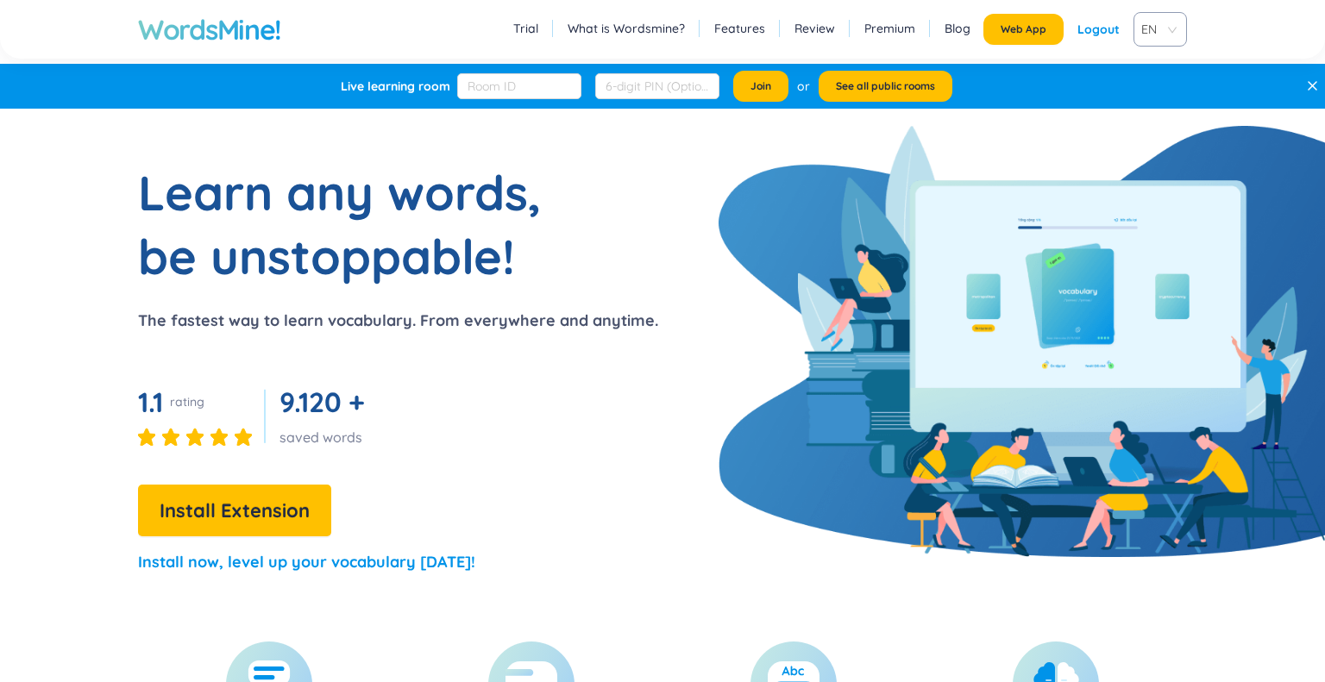 The height and width of the screenshot is (682, 1325). I want to click on div: Logout, so click(1098, 29).